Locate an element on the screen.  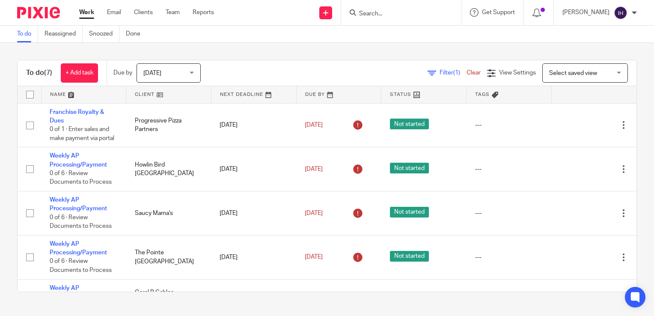
span: 0 of 1 · Enter sales and make payment via portal is located at coordinates (82, 133).